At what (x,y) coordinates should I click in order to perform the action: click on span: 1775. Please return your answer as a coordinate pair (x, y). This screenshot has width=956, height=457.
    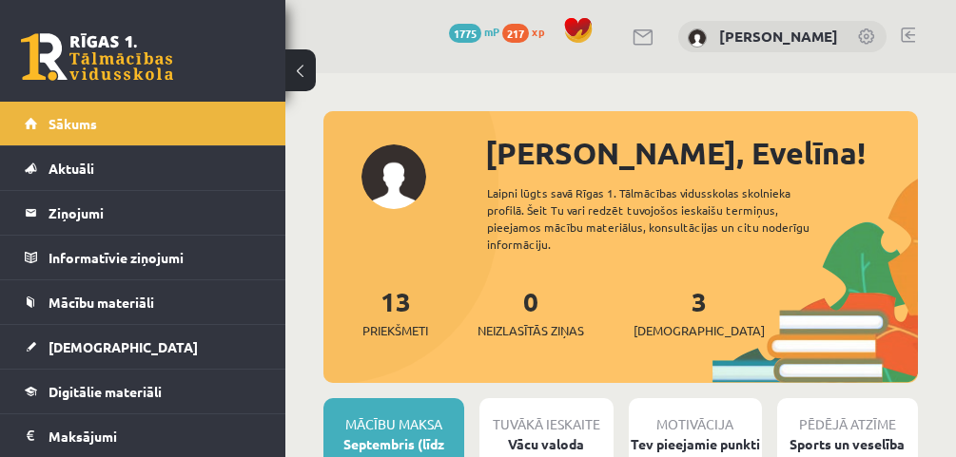
    Looking at the image, I should click on (465, 33).